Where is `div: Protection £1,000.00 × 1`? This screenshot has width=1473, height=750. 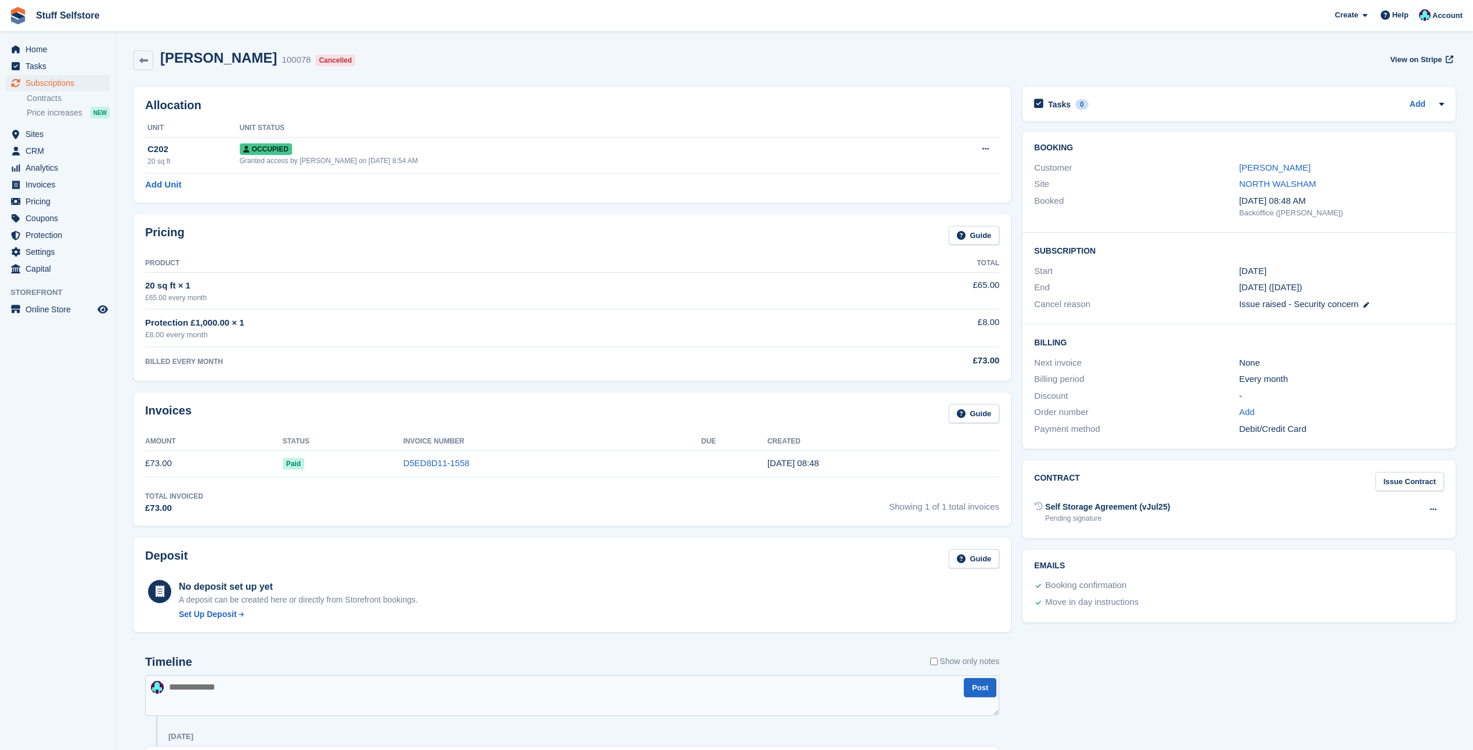
div: Protection £1,000.00 × 1 is located at coordinates (481, 323).